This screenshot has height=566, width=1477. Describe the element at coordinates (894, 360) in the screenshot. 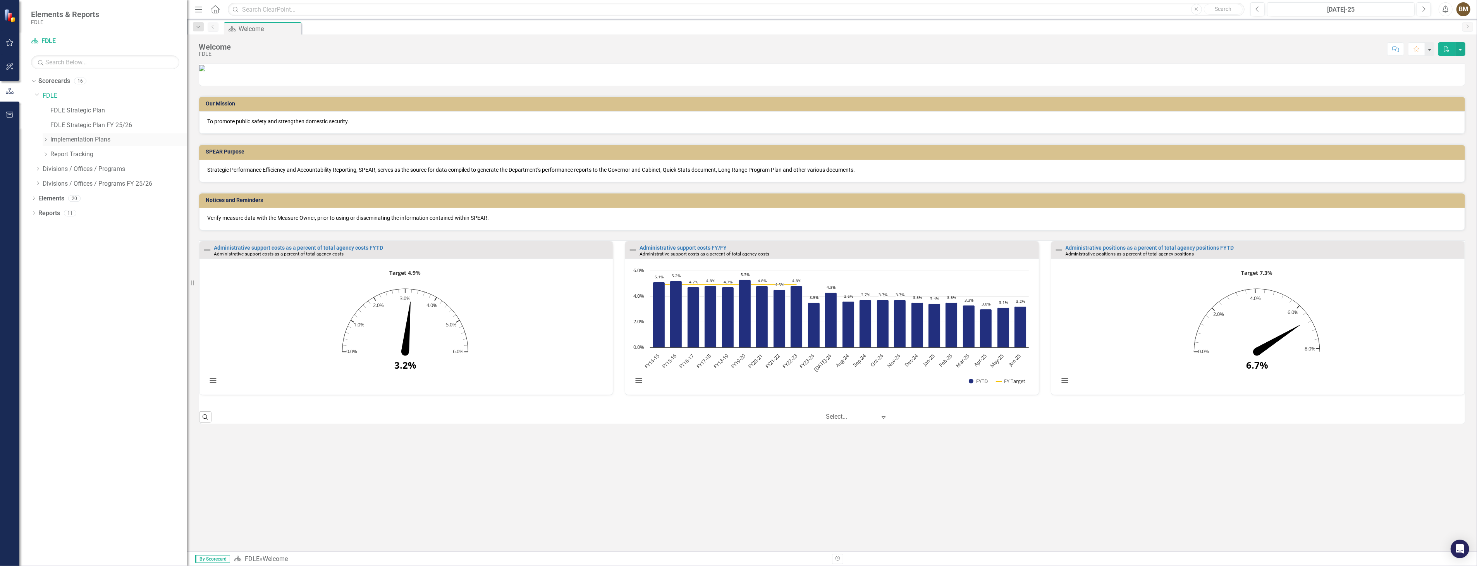

I see `text: Nov-24` at that location.